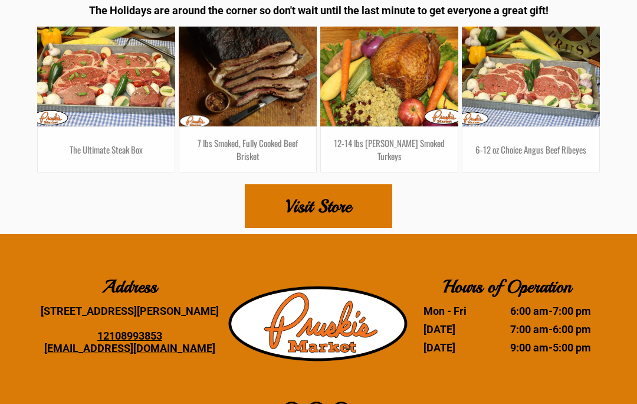 The height and width of the screenshot is (404, 637). What do you see at coordinates (130, 335) in the screenshot?
I see `a: 12108993853` at bounding box center [130, 335].